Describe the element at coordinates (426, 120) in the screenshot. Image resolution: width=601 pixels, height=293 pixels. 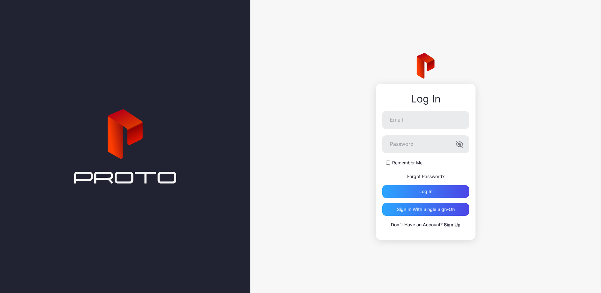
I see `input: Email` at that location.